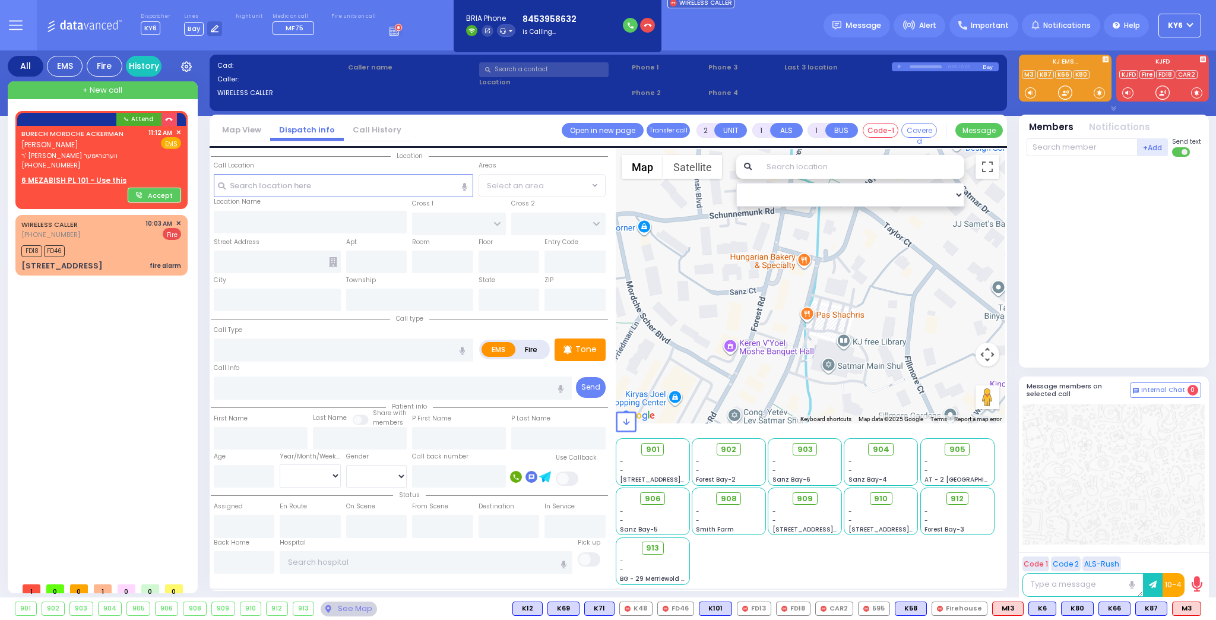 This screenshot has height=620, width=1216. I want to click on label: Areas, so click(487, 166).